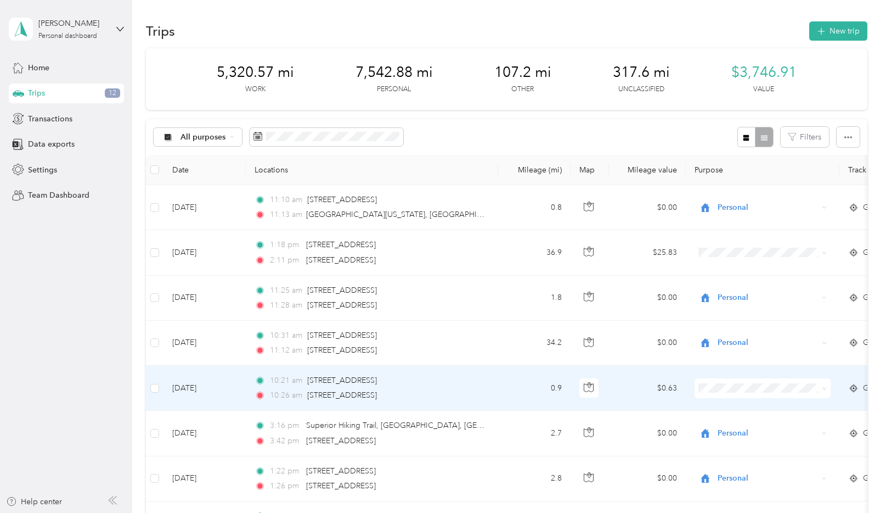 This screenshot has width=886, height=513. Describe the element at coordinates (285, 215) in the screenshot. I see `span: 11:13 am` at that location.